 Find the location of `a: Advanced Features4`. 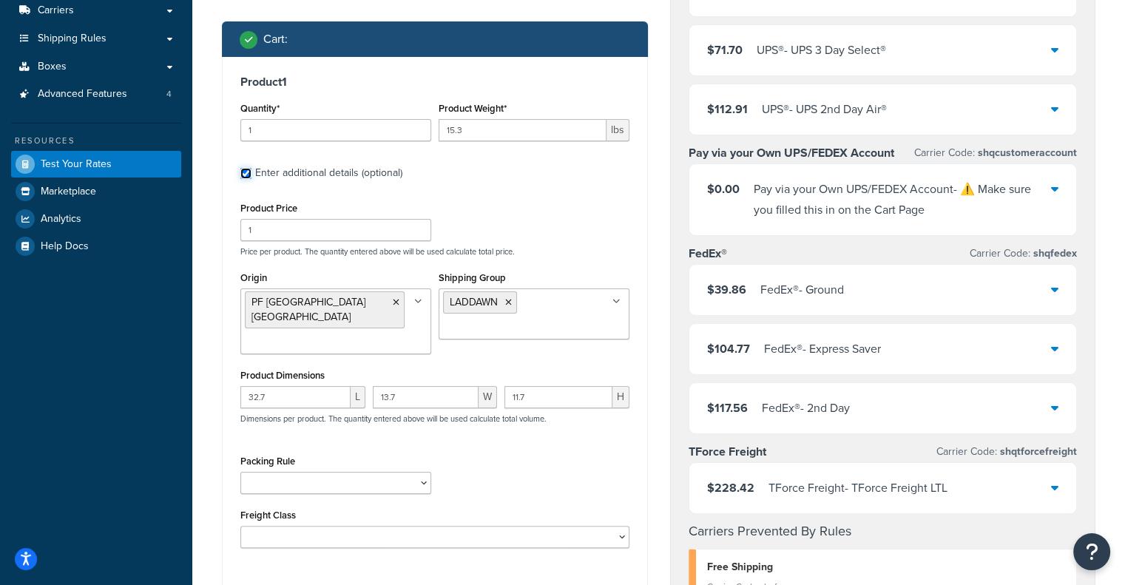

a: Advanced Features4 is located at coordinates (96, 94).